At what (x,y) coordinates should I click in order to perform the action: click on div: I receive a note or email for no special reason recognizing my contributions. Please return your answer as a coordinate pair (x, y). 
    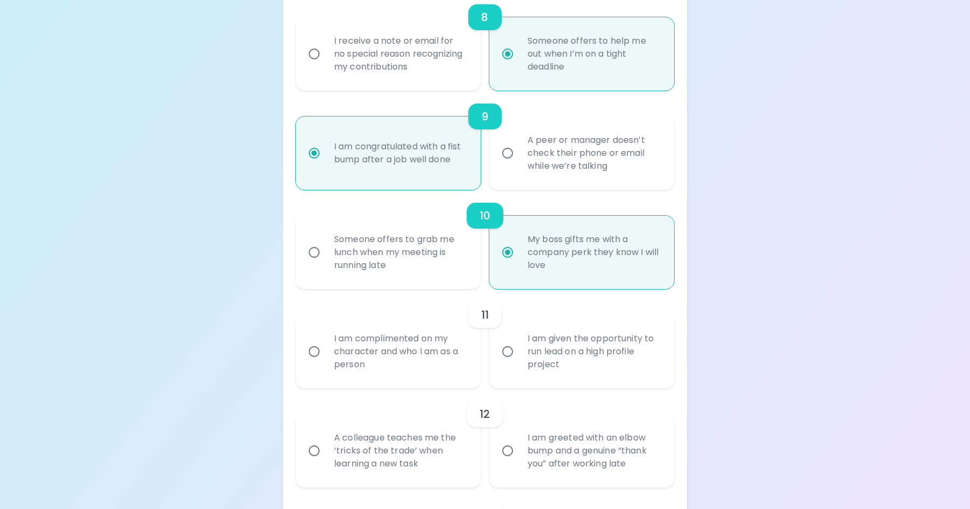
    Looking at the image, I should click on (400, 54).